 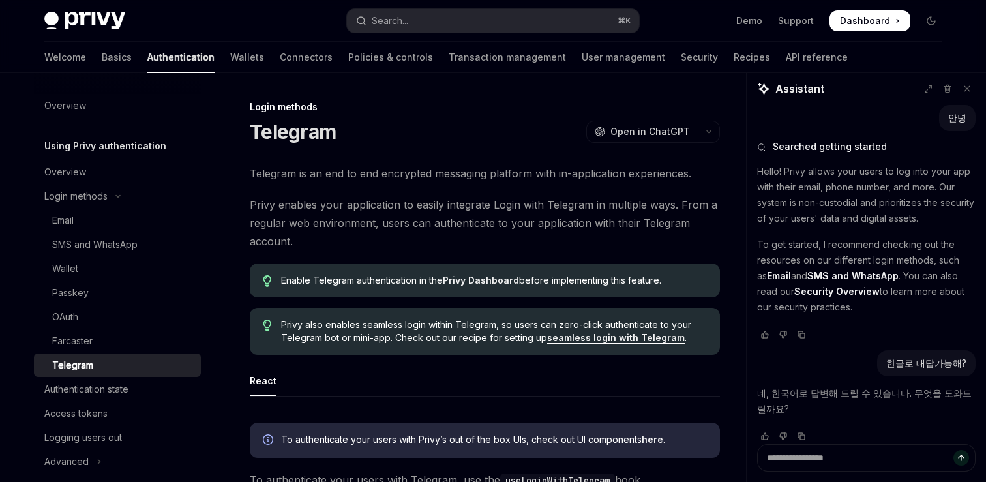 I want to click on span: Telegram is an end to end encrypted messaging platform with in-application experiences., so click(x=484, y=173).